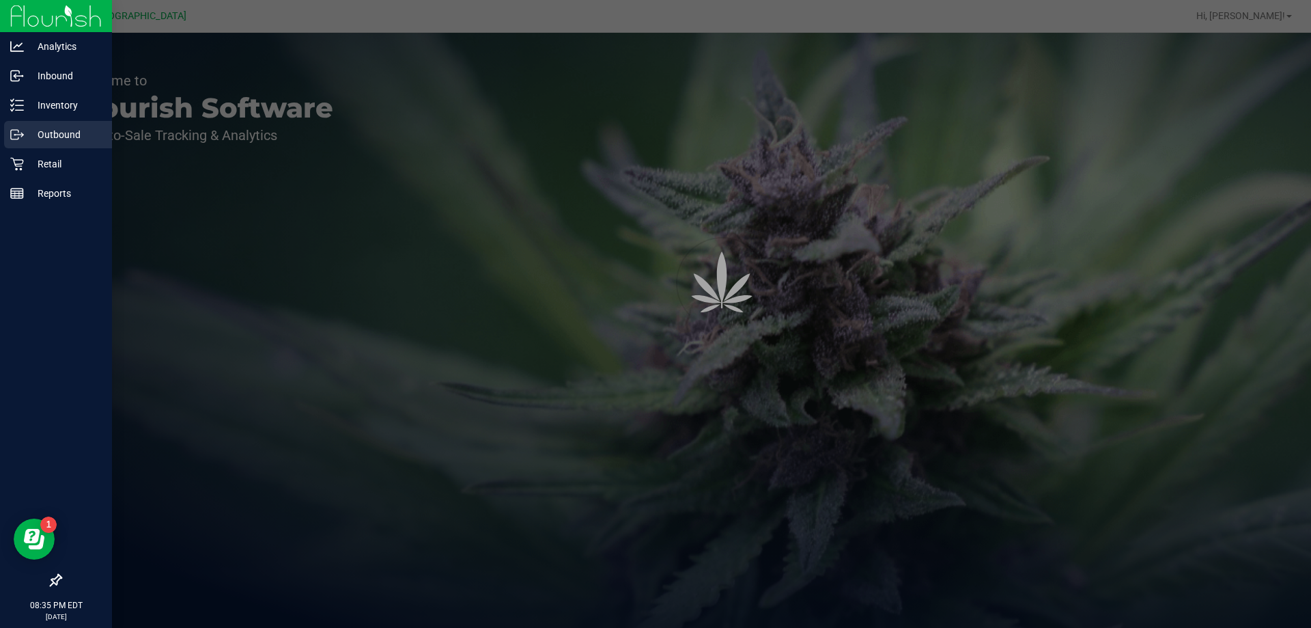  I want to click on p: Analytics, so click(65, 46).